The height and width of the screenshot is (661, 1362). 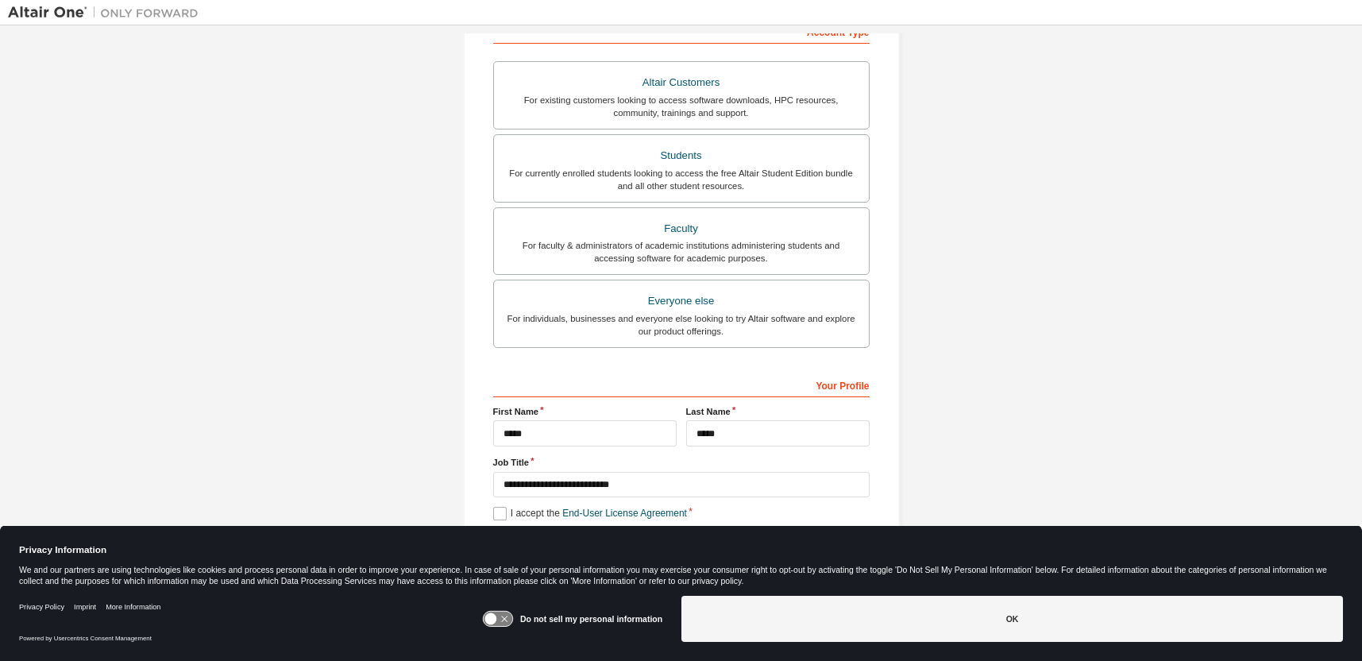 I want to click on div: For faculty & administrators of academic institutions administering students and accessing softwa..., so click(x=682, y=252).